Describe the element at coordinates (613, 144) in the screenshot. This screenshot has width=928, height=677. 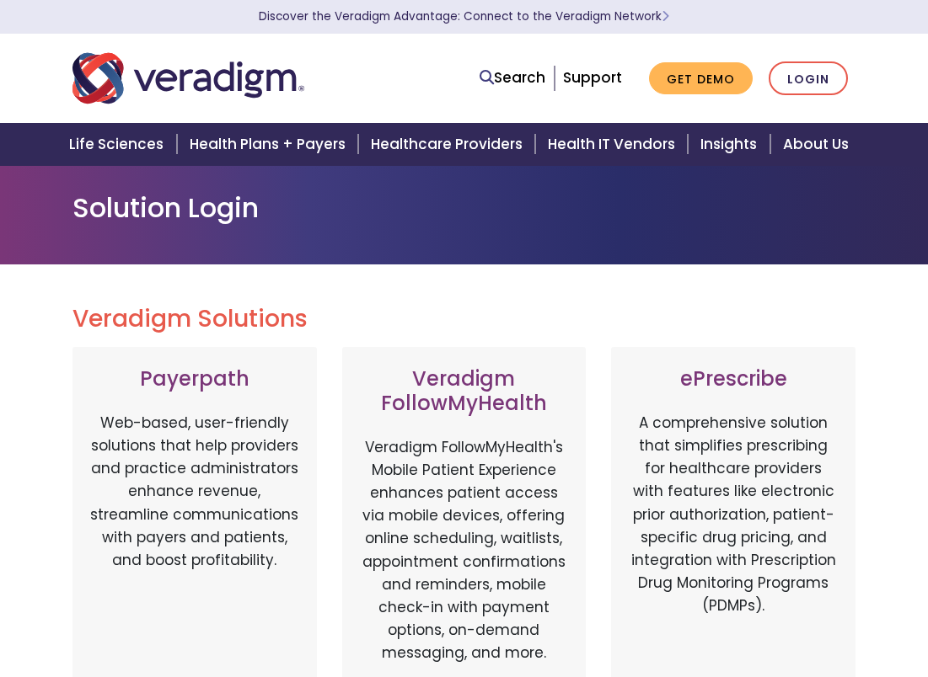
I see `a: Health IT Vendors` at that location.